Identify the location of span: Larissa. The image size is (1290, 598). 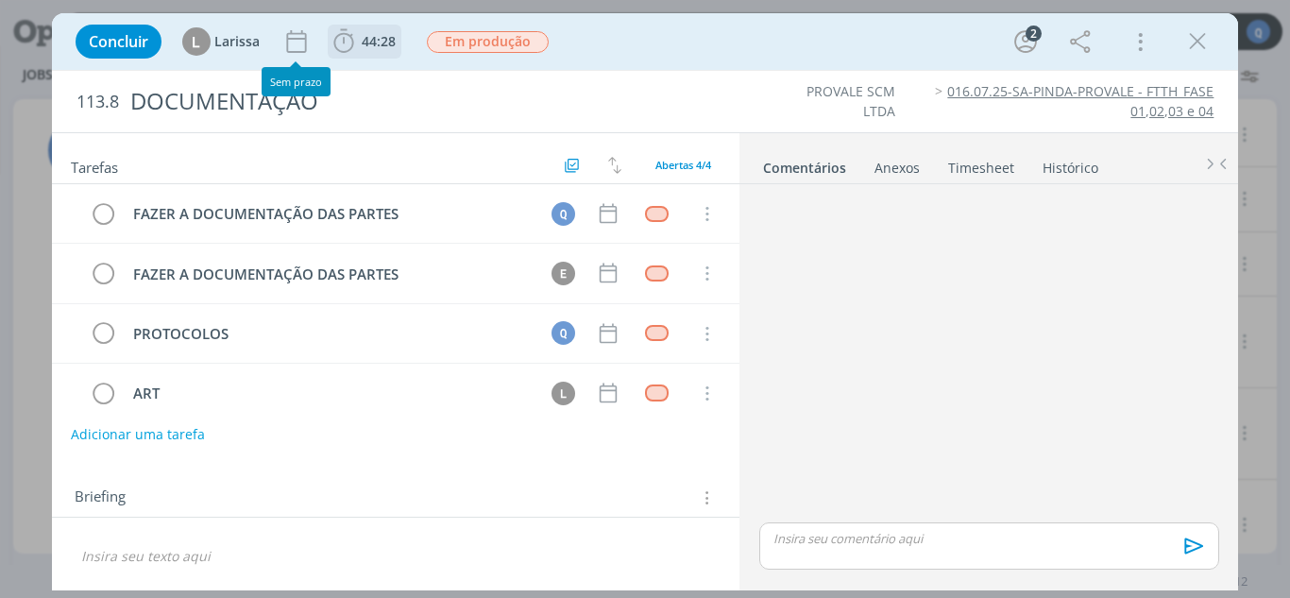
(237, 42).